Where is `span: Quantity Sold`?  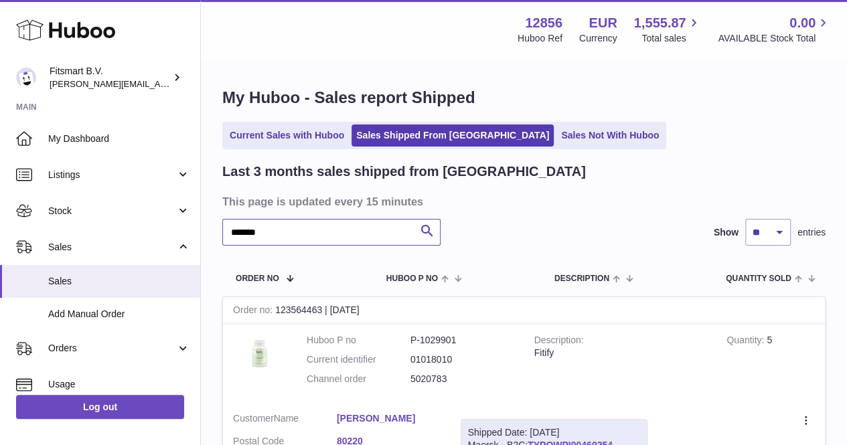
span: Quantity Sold is located at coordinates (759, 279).